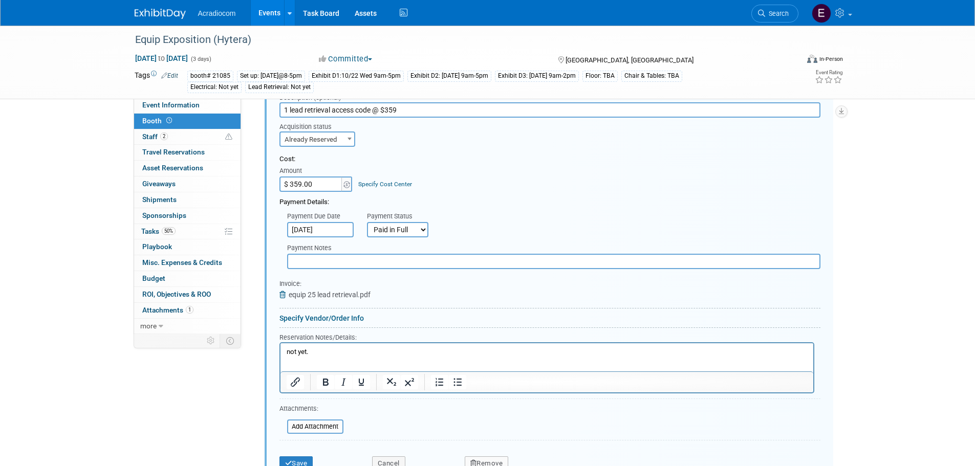  Describe the element at coordinates (161, 58) in the screenshot. I see `span: to` at that location.